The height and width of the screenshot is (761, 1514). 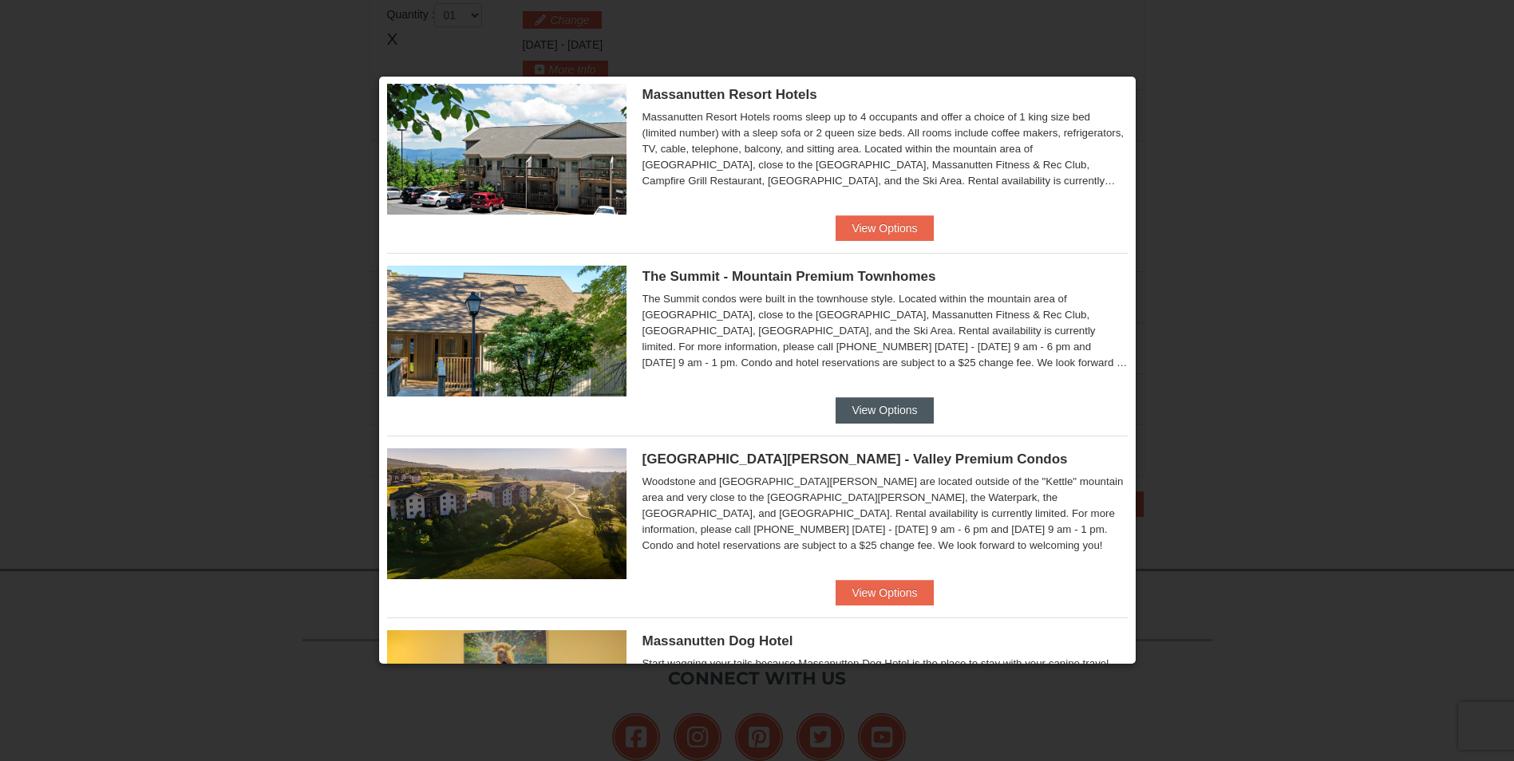 I want to click on span: Massanutten Resort Hotels, so click(x=730, y=94).